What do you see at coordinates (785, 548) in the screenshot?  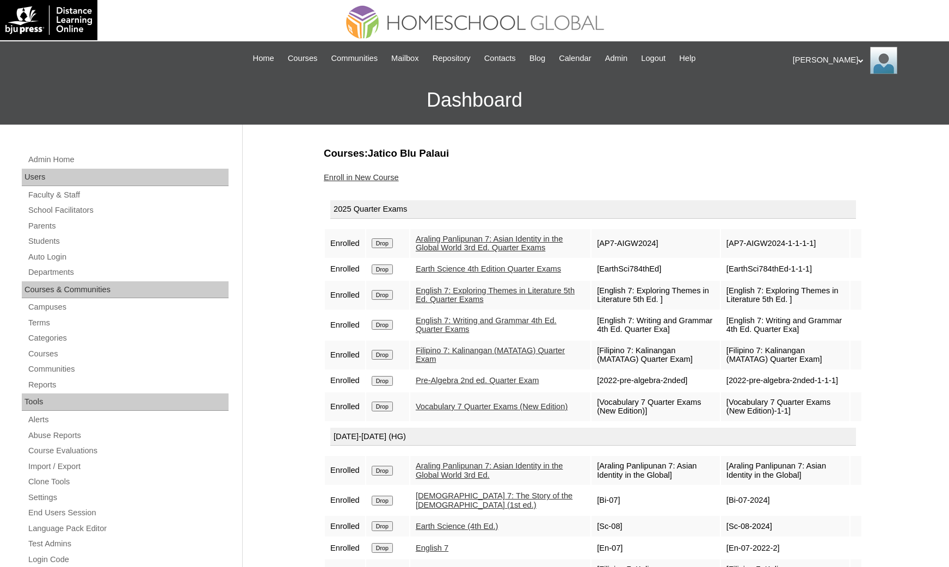 I see `td: [En-07-2022-2]` at bounding box center [785, 548].